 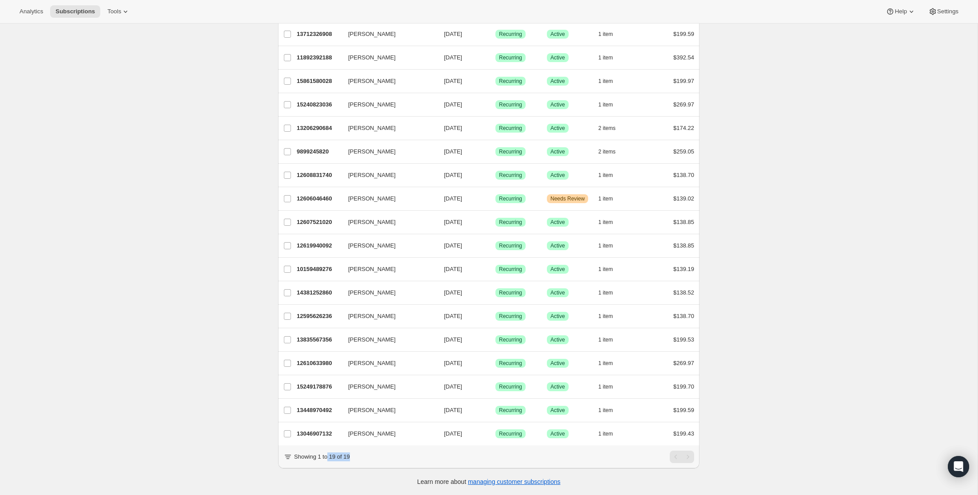 I want to click on a: managing customer subscriptions, so click(x=514, y=482).